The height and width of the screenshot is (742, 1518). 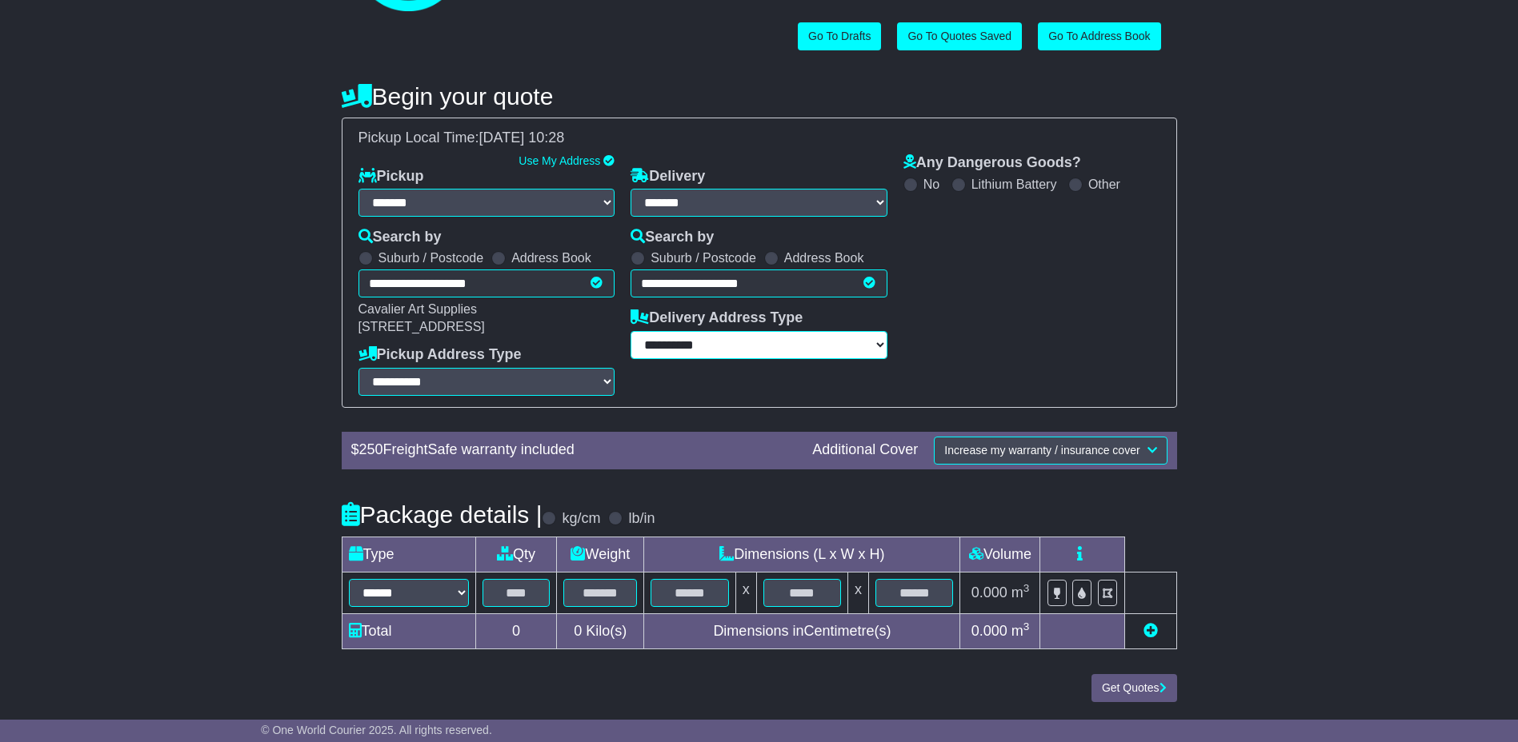 I want to click on a: Go To Drafts, so click(x=839, y=36).